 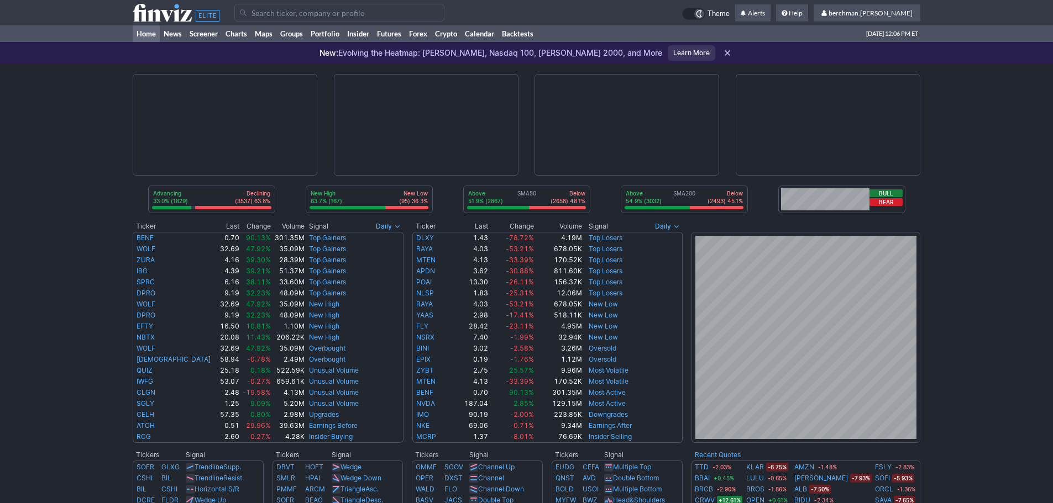 What do you see at coordinates (389, 34) in the screenshot?
I see `a: Futures` at bounding box center [389, 34].